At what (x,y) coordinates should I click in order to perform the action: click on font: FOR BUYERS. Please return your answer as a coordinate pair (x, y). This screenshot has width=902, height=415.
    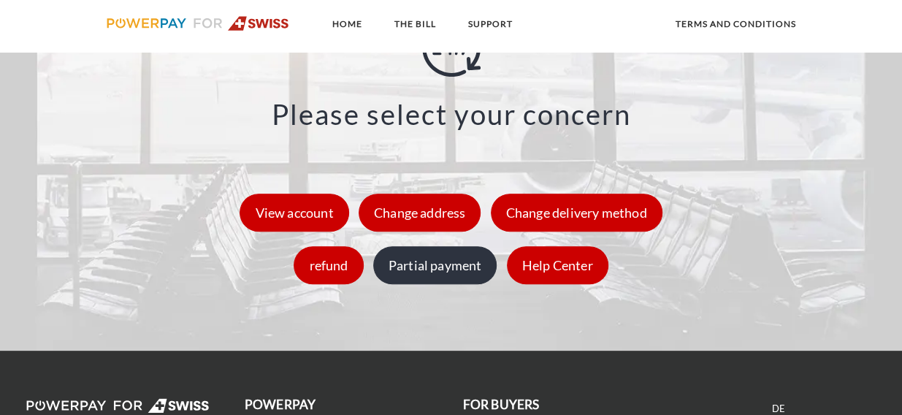
    Looking at the image, I should click on (501, 404).